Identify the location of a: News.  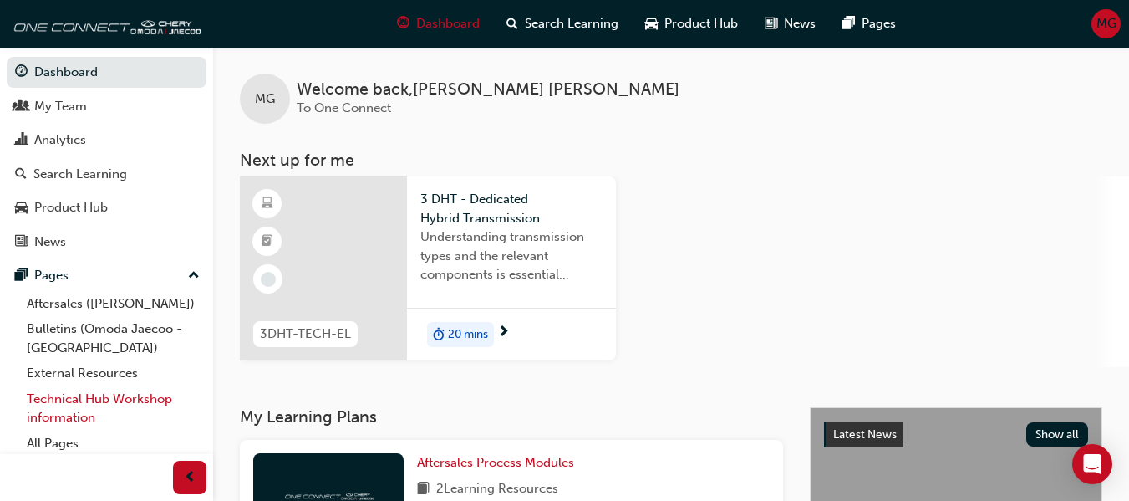
(106, 242).